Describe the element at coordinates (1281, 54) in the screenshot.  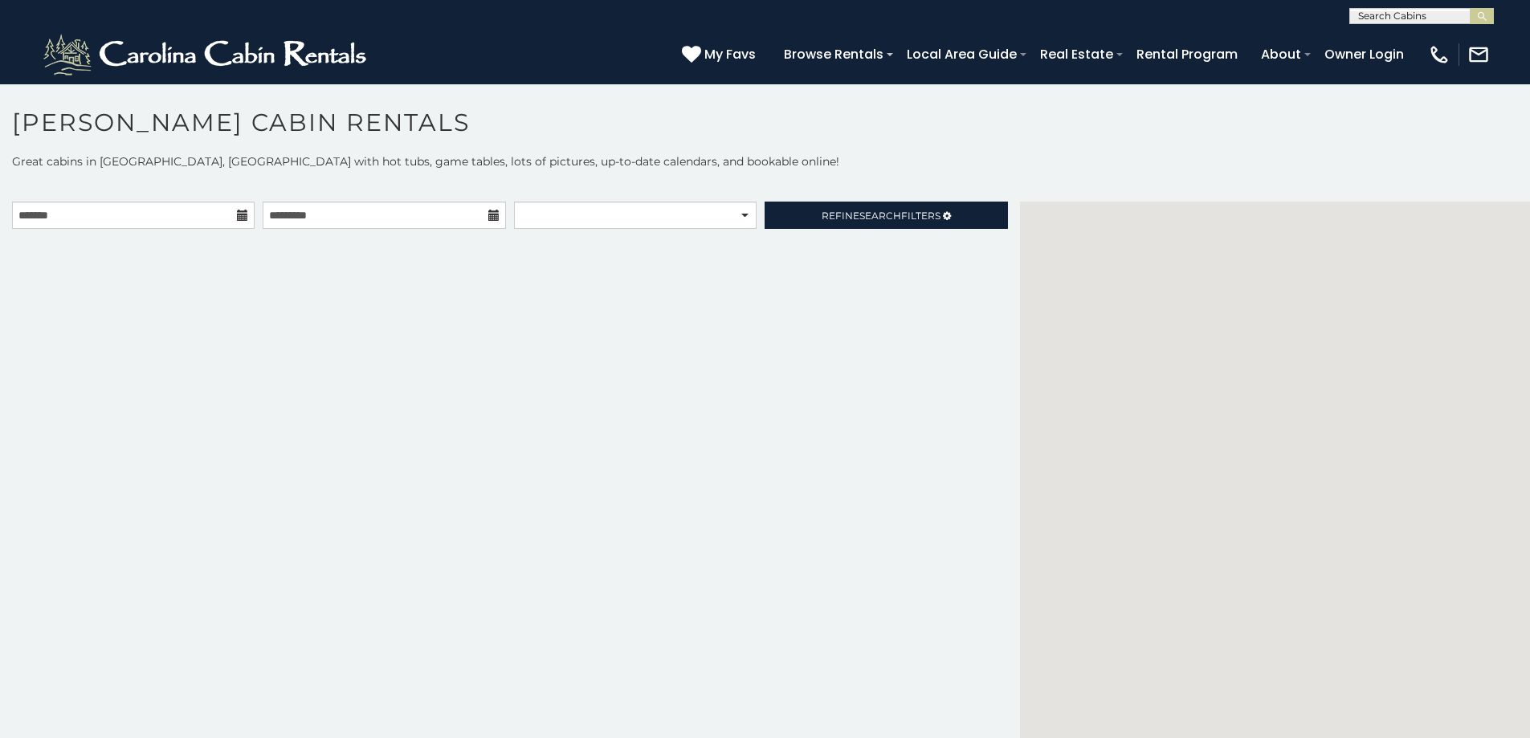
I see `a: About` at that location.